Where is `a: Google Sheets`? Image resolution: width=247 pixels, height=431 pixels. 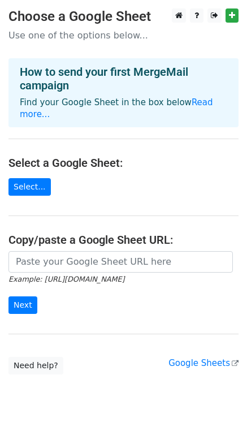 a: Google Sheets is located at coordinates (204, 363).